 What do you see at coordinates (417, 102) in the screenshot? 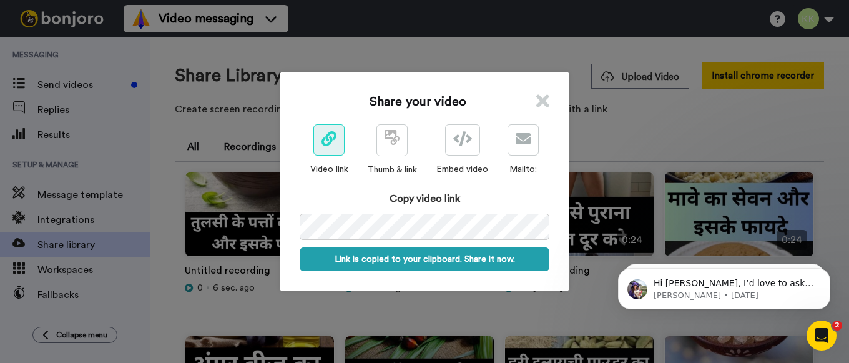
I see `h1: Share your video` at bounding box center [417, 102].